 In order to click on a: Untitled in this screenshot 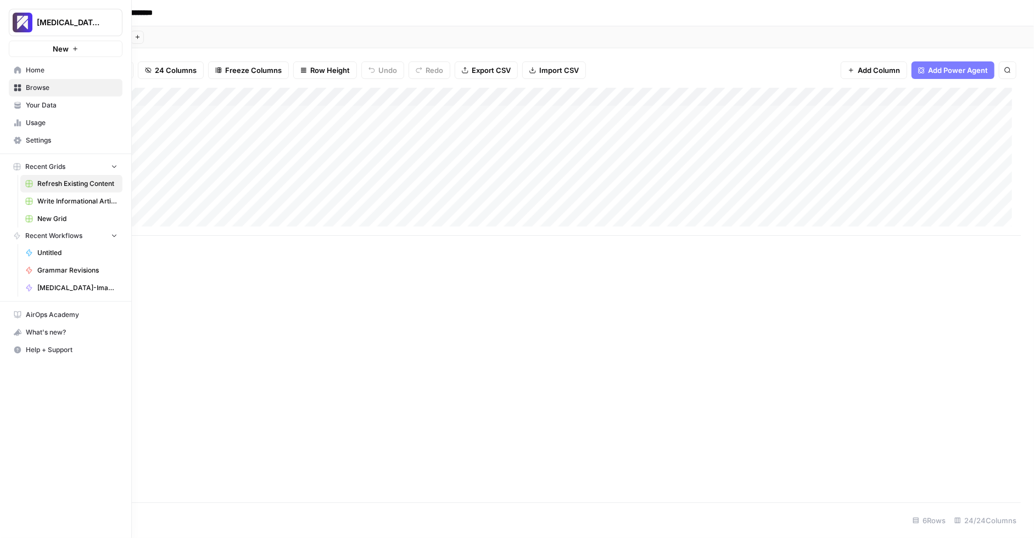, I will do `click(71, 253)`.